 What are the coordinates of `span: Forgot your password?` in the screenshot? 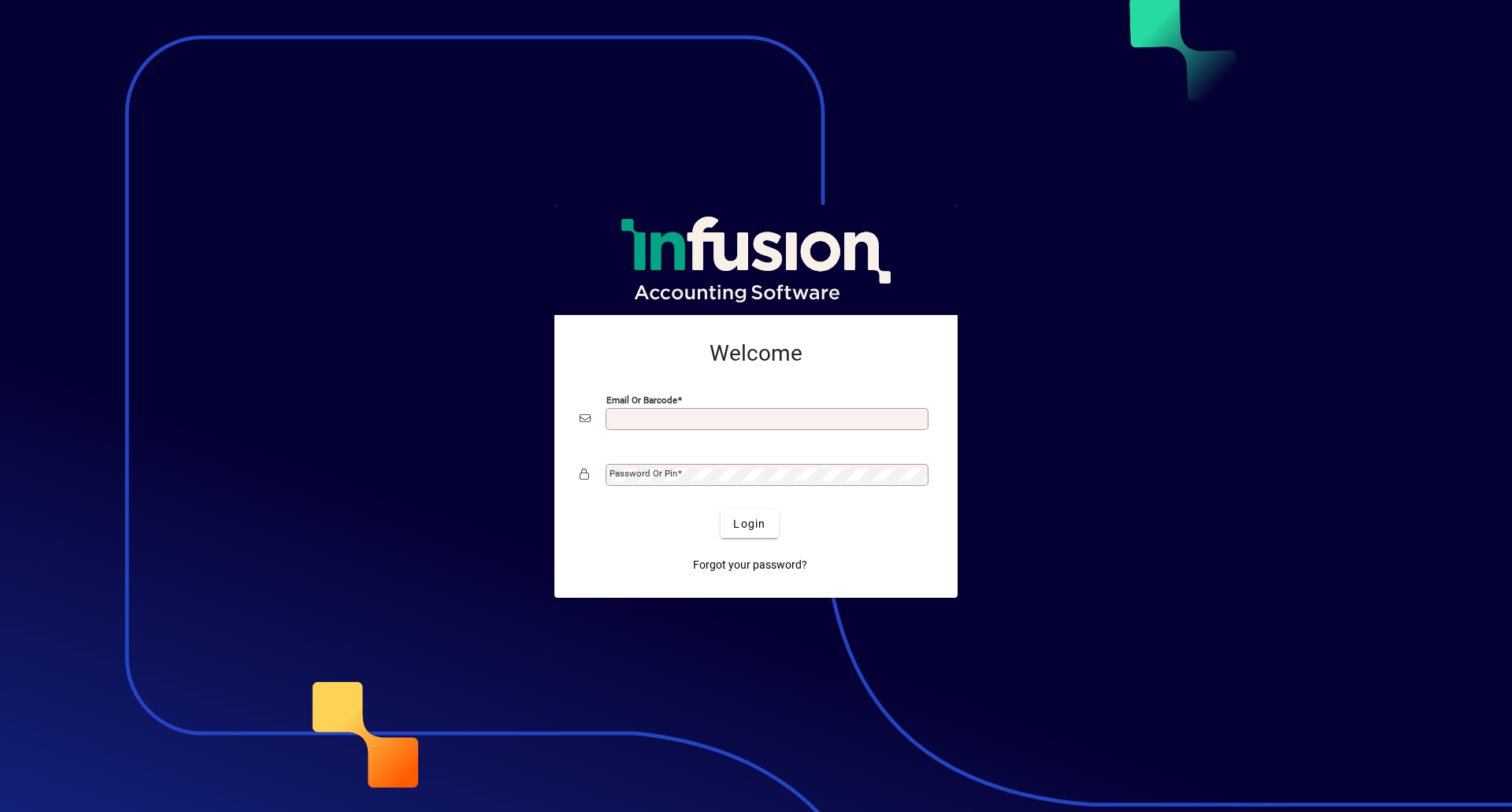 It's located at (750, 565).